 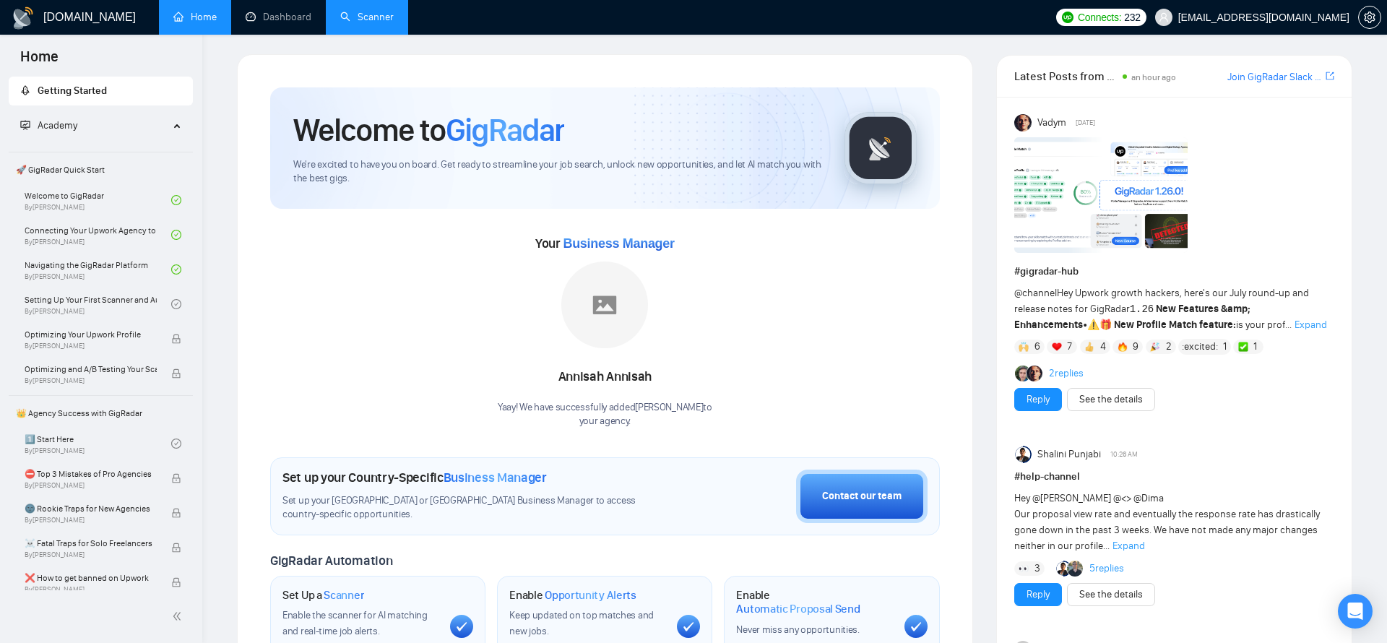 What do you see at coordinates (331, 561) in the screenshot?
I see `span: GigRadar Automation` at bounding box center [331, 561].